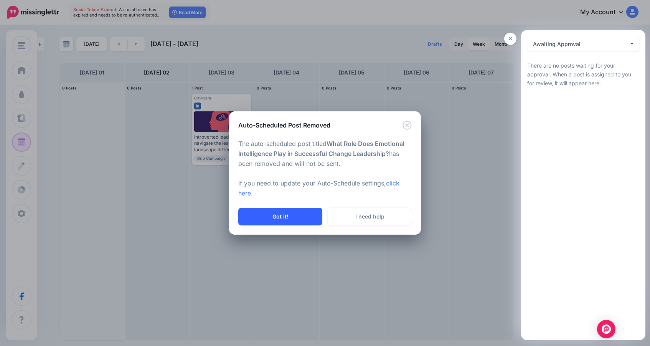  I want to click on div: Open Intercom Messenger, so click(606, 329).